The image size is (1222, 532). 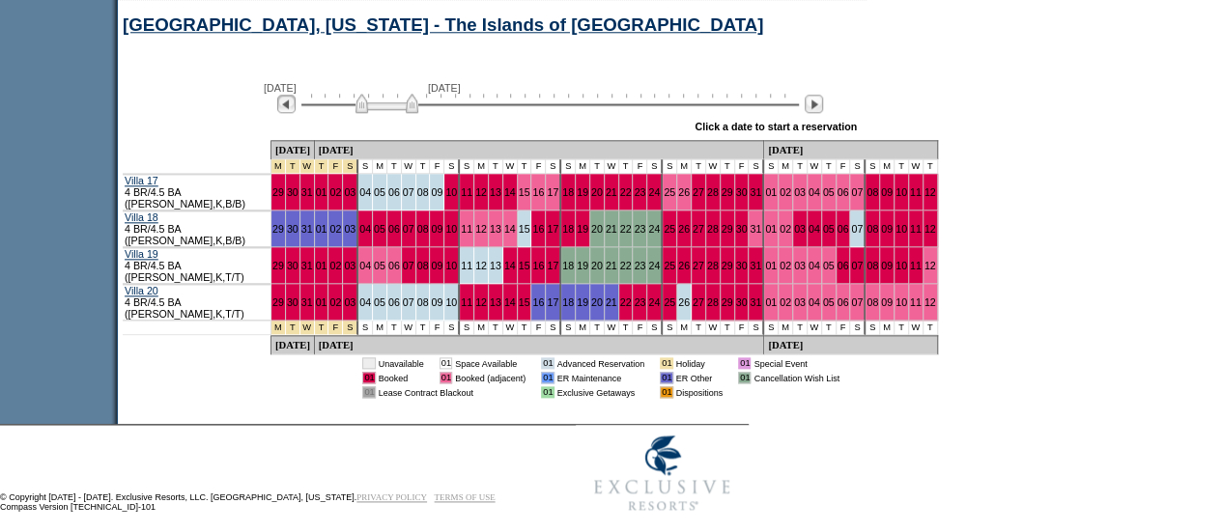 I want to click on a: 26, so click(x=684, y=266).